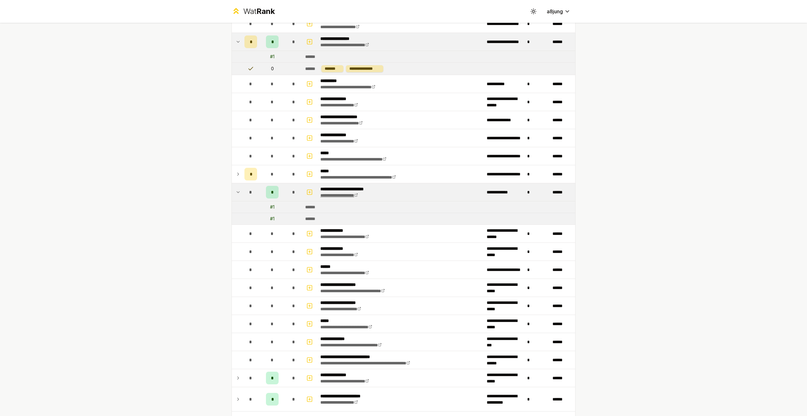 The height and width of the screenshot is (416, 807). Describe the element at coordinates (259, 11) in the screenshot. I see `div: Wat` at that location.